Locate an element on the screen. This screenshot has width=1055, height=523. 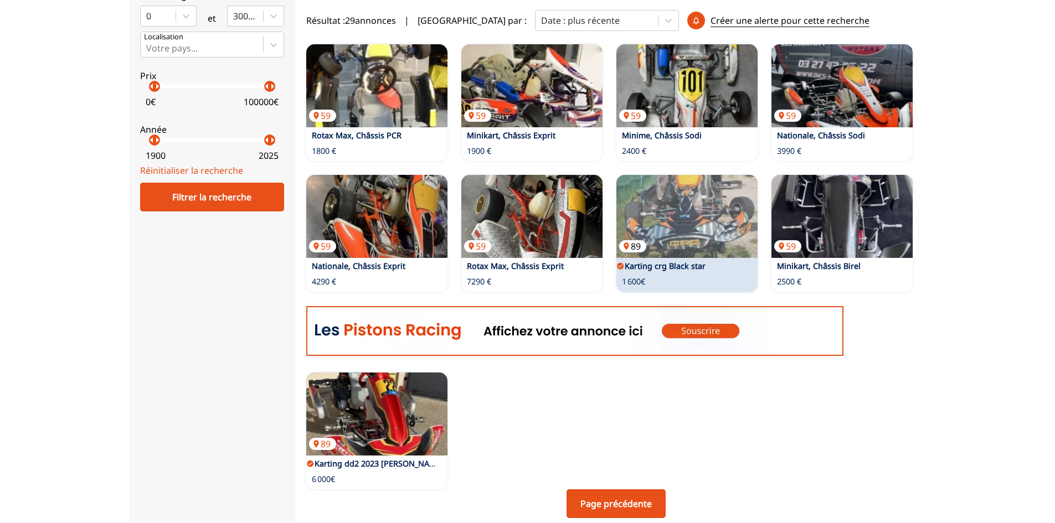
img: Rotax Max, Châssis PCR is located at coordinates (377, 86).